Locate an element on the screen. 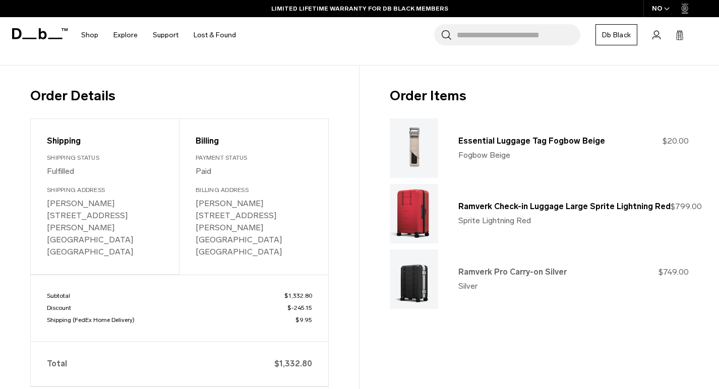 Image resolution: width=719 pixels, height=389 pixels. p: Discount is located at coordinates (180, 308).